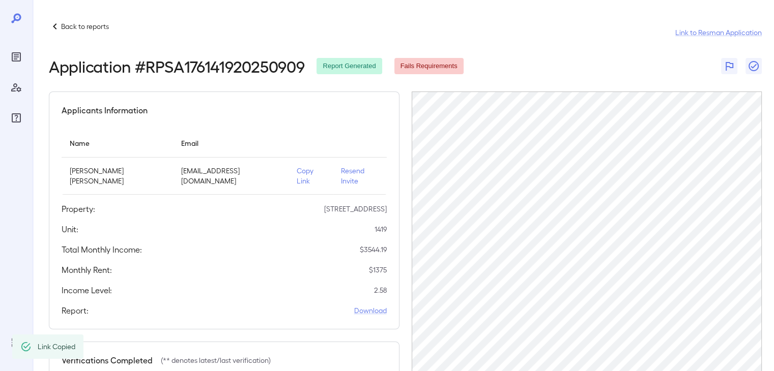 This screenshot has height=371, width=774. What do you see at coordinates (370, 311) in the screenshot?
I see `a: Download` at bounding box center [370, 311].